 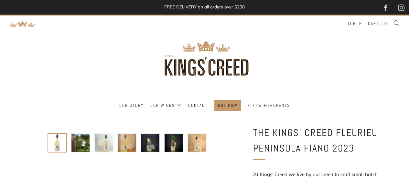 What do you see at coordinates (23, 24) in the screenshot?
I see `img: Return to TKW Merchants` at bounding box center [23, 24].